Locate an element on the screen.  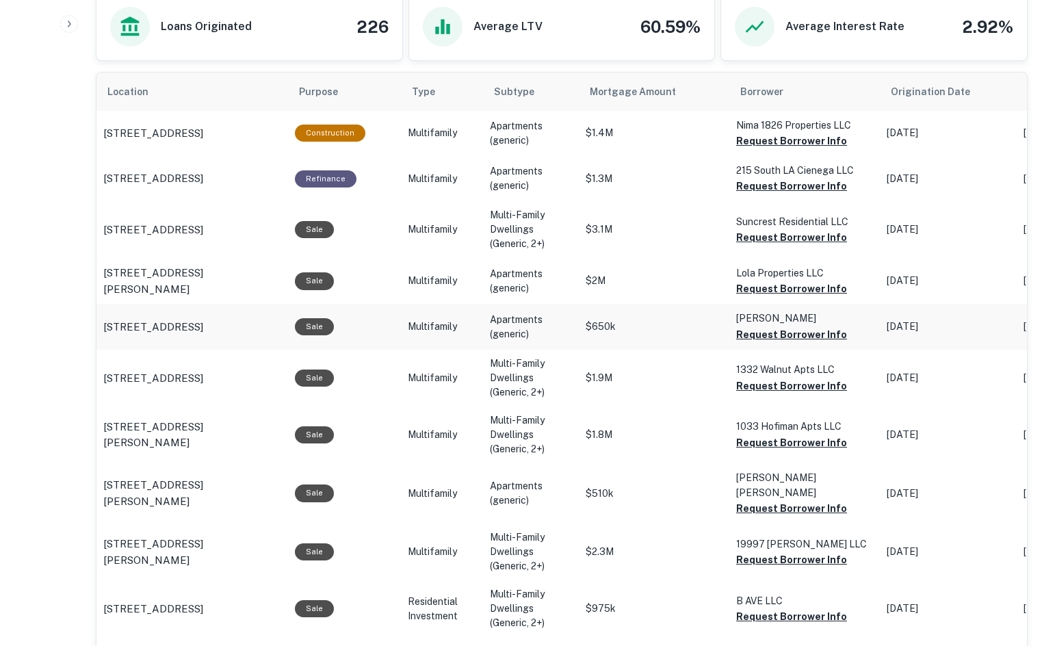
th: Borrower is located at coordinates (805, 92).